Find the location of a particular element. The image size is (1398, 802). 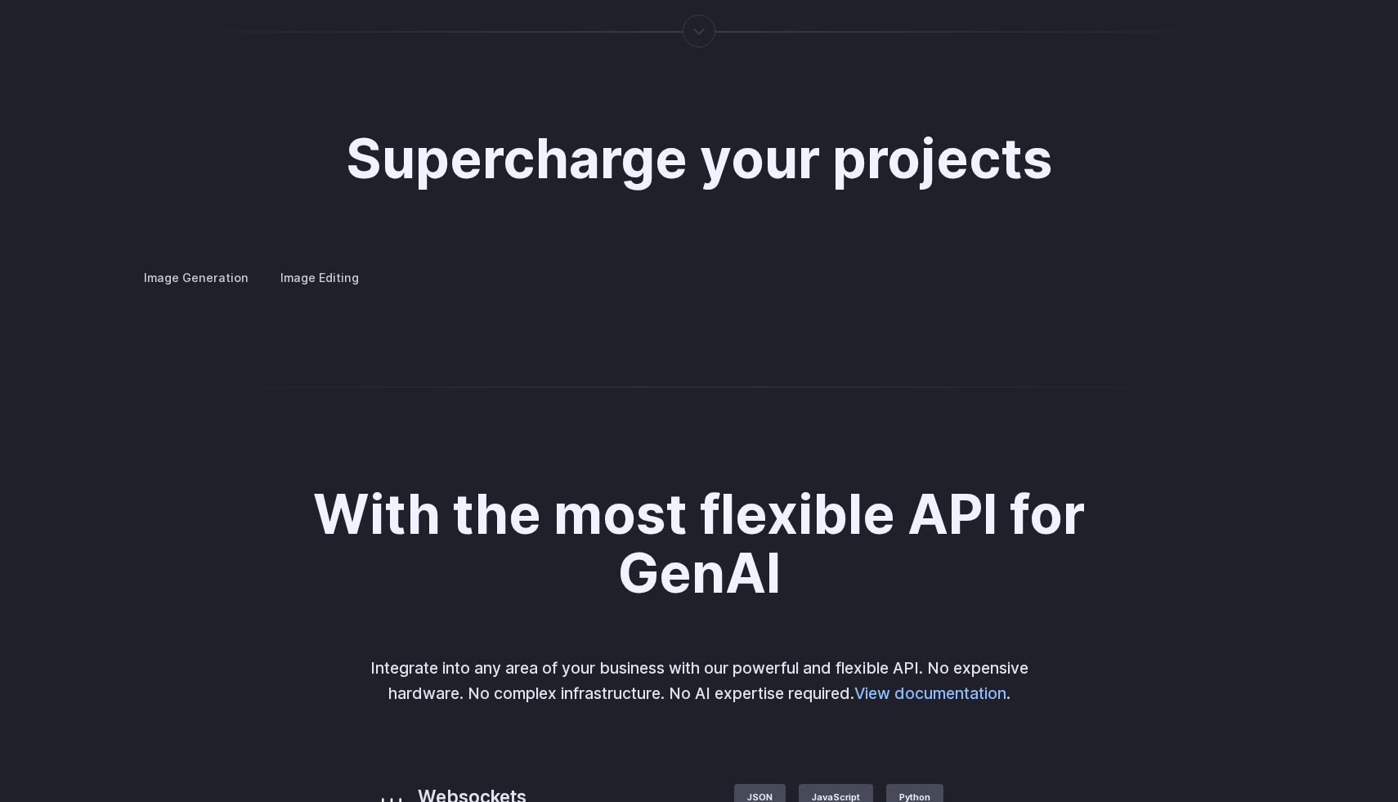

h2: Supercharge your projects is located at coordinates (699, 159).